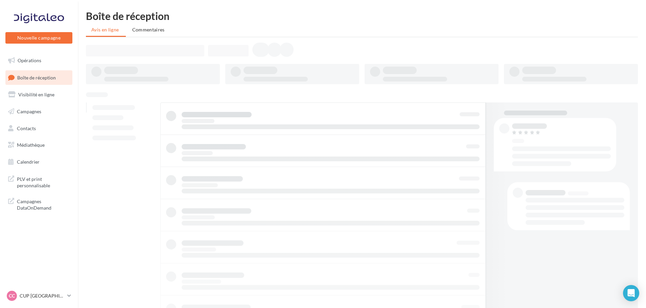  I want to click on a: Visibilité en ligne, so click(39, 95).